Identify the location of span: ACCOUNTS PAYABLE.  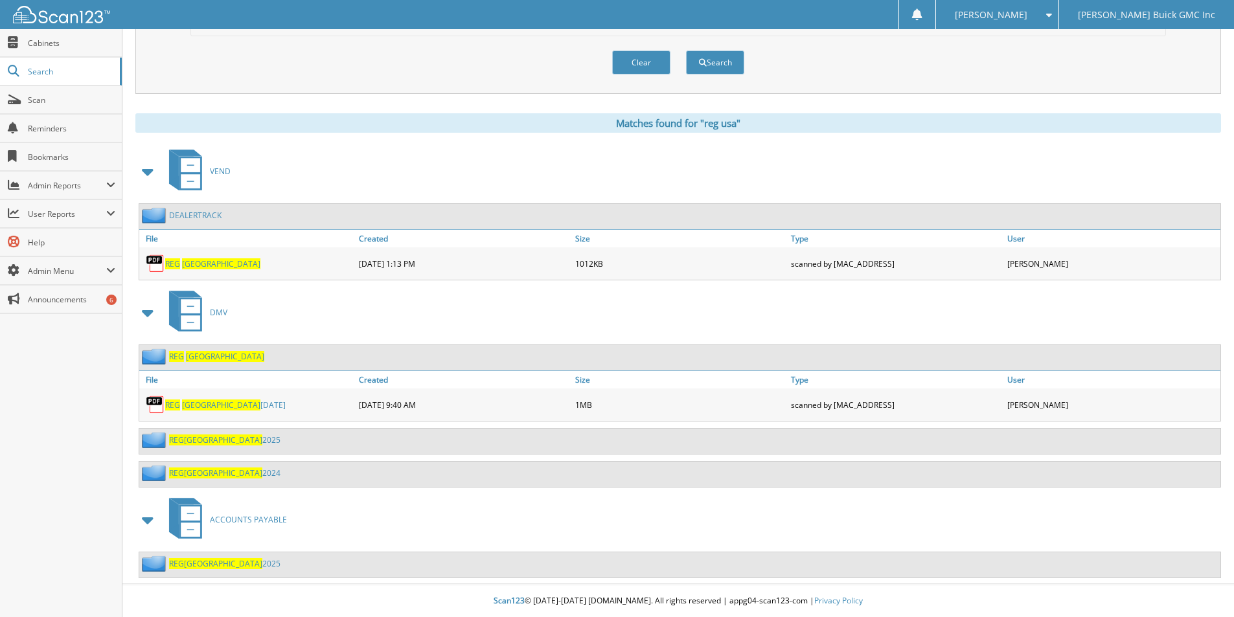
(248, 520).